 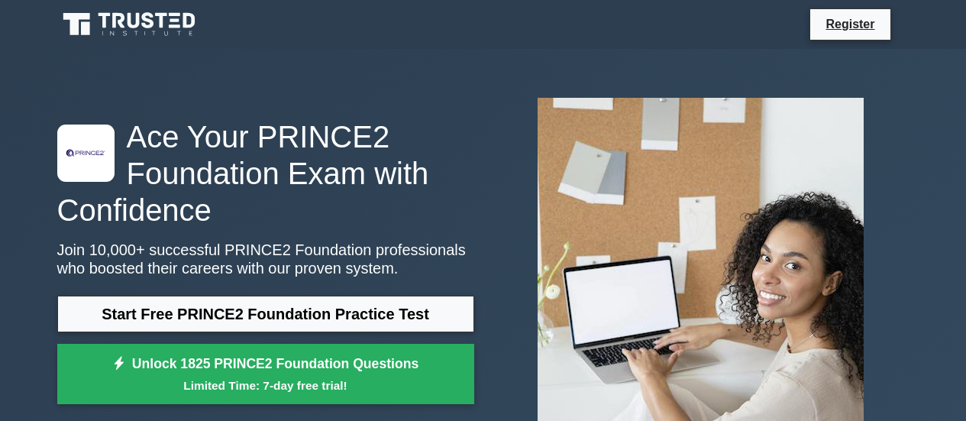 I want to click on a: Start Free PRINCE2 Foundation Practice Test, so click(x=266, y=314).